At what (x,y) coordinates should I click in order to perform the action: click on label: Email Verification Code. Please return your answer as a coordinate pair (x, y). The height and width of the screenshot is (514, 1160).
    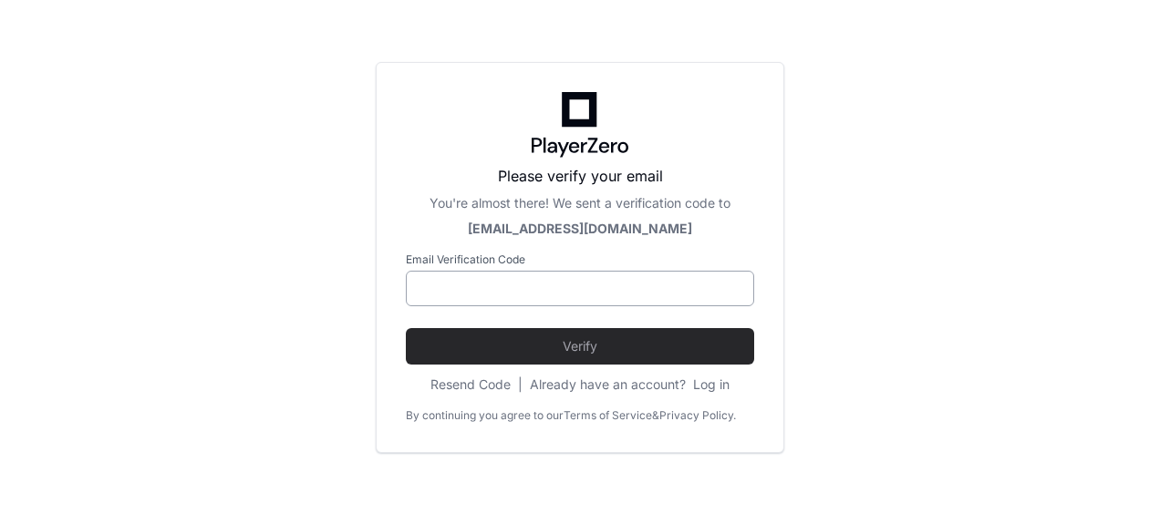
    Looking at the image, I should click on (580, 260).